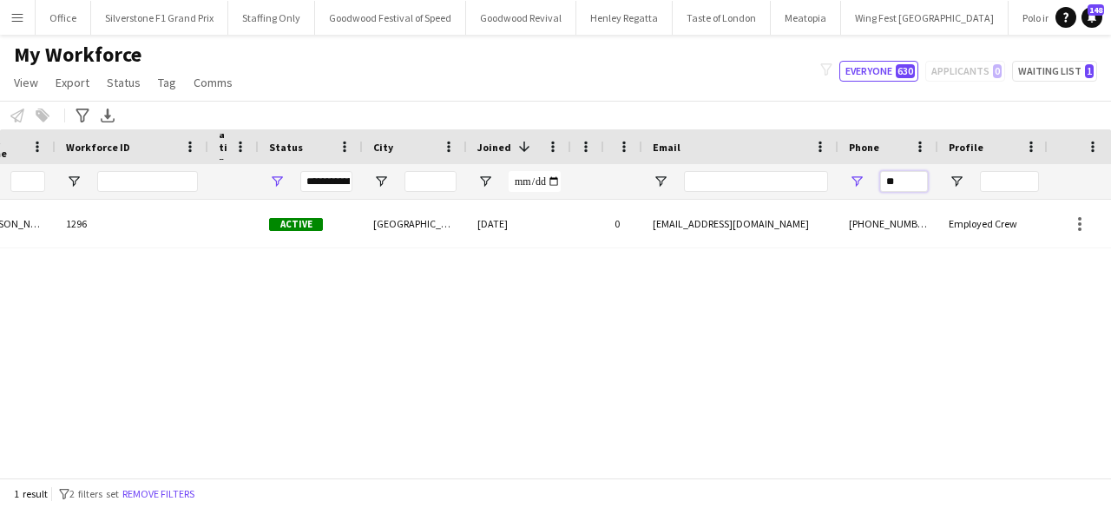 This screenshot has width=1111, height=508. Describe the element at coordinates (213, 82) in the screenshot. I see `a: Comms` at that location.